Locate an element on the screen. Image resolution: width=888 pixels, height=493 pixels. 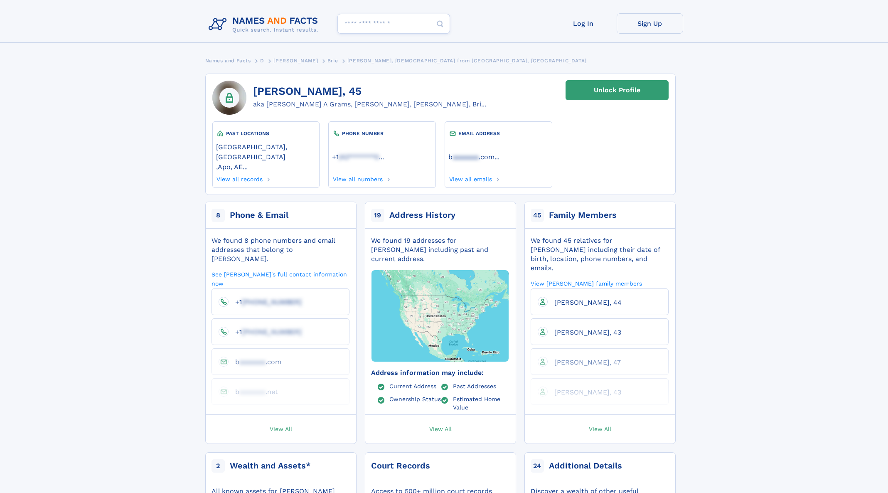
div: Phone & Email is located at coordinates (259, 215).